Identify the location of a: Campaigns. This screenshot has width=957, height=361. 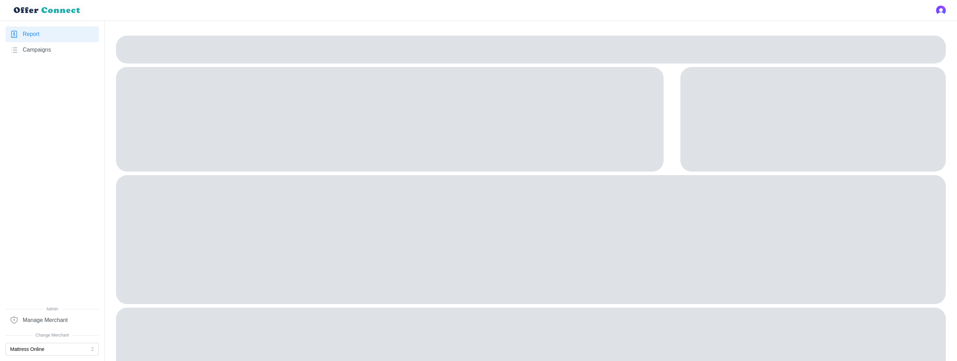
(52, 50).